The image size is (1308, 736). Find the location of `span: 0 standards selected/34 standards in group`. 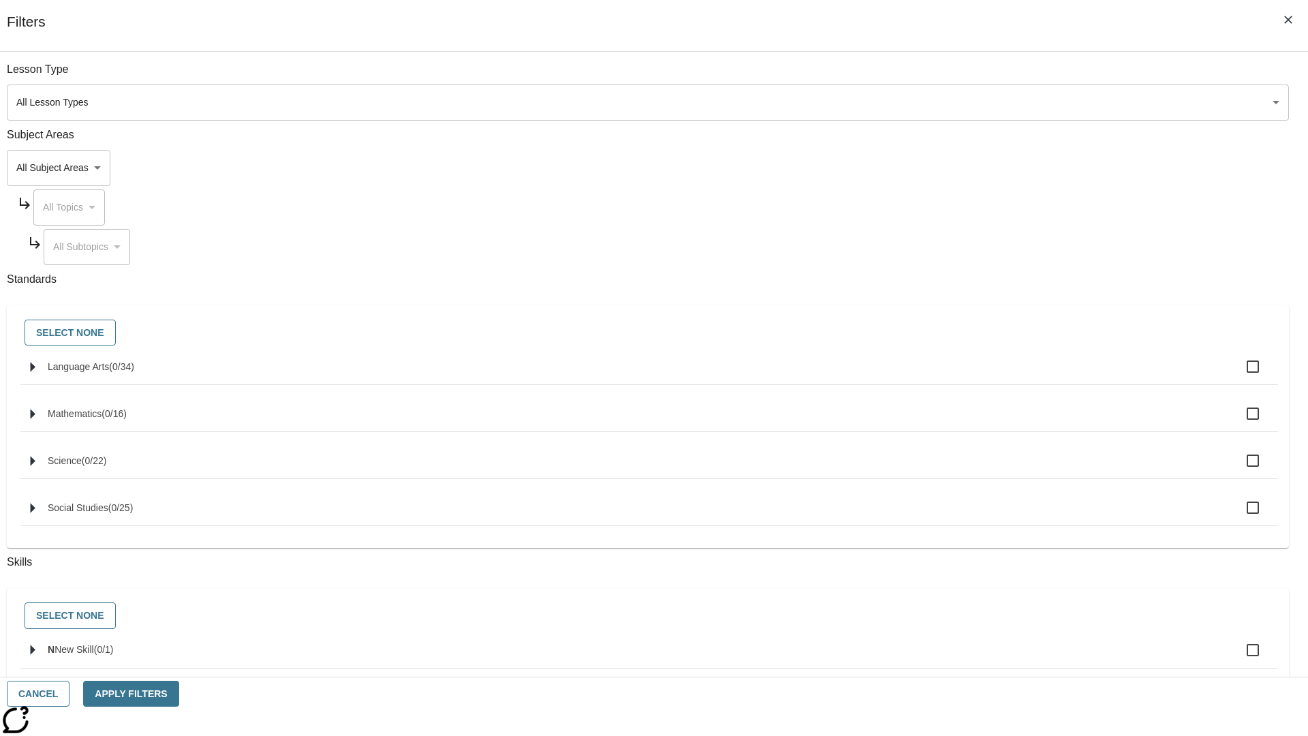

span: 0 standards selected/34 standards in group is located at coordinates (121, 367).